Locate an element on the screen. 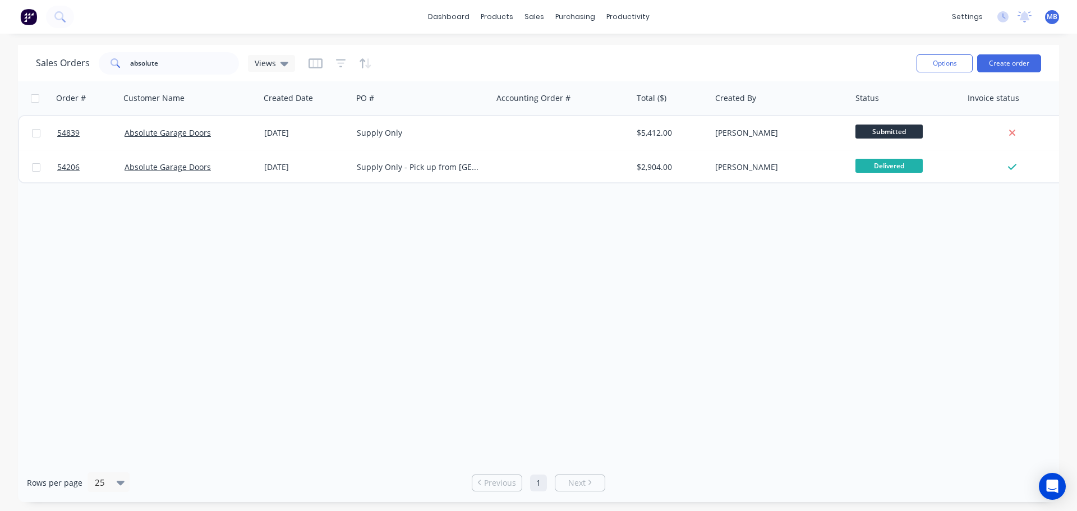 The width and height of the screenshot is (1077, 511). div: Order # is located at coordinates (71, 98).